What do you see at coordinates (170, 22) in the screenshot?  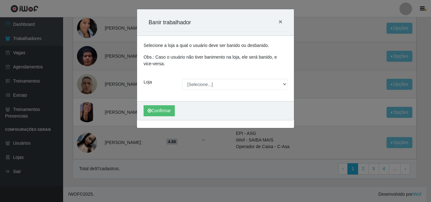 I see `h5: Banir trabalhador` at bounding box center [170, 22].